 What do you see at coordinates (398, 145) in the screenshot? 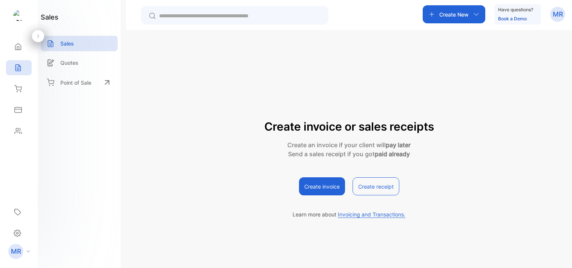
I see `strong: pay later` at bounding box center [398, 145].